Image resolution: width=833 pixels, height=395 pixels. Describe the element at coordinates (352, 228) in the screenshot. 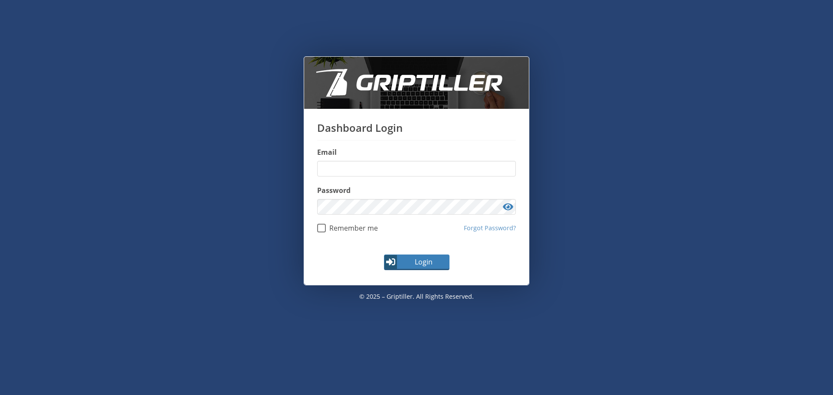

I see `span: Remember me` at that location.